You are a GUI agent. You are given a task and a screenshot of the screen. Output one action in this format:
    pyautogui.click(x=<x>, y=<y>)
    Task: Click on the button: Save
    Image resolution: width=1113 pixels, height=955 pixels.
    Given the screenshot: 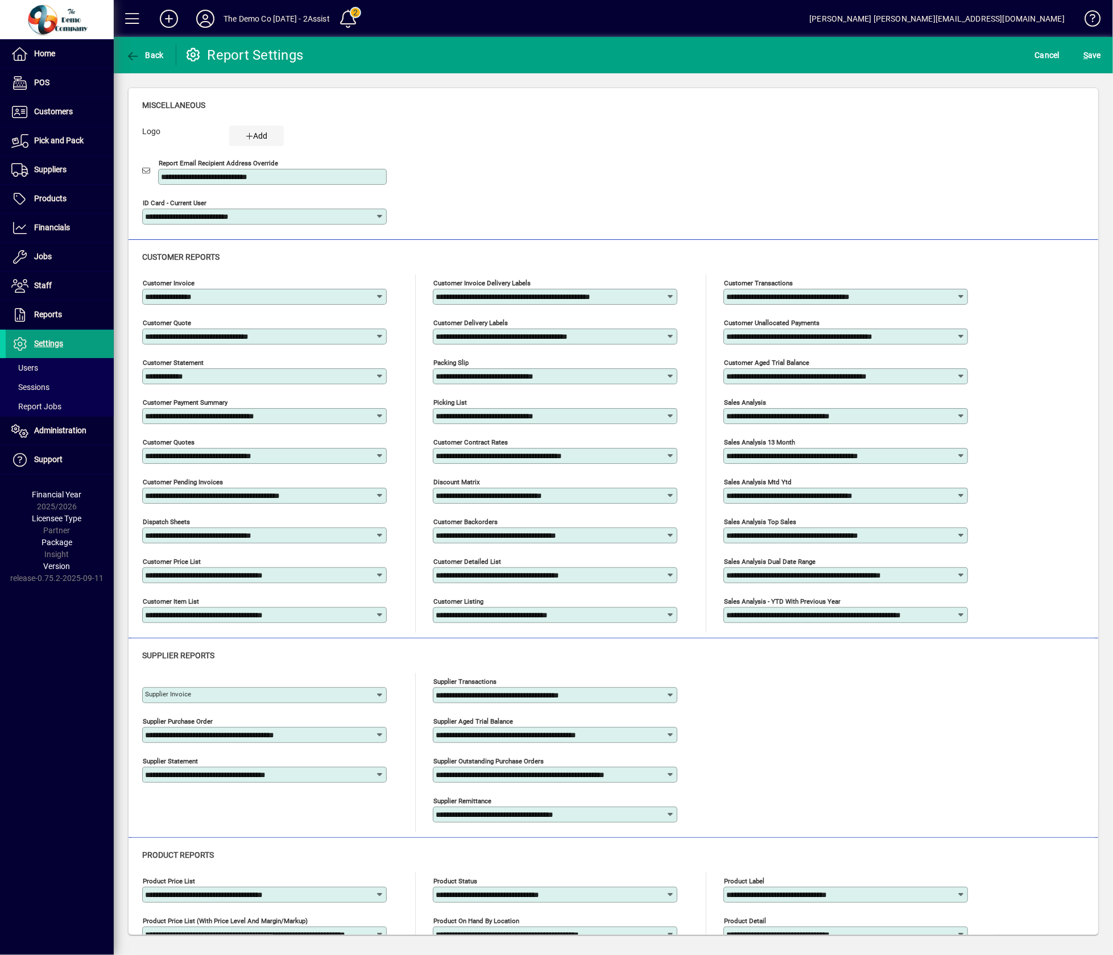 What is the action you would take?
    pyautogui.click(x=1092, y=55)
    